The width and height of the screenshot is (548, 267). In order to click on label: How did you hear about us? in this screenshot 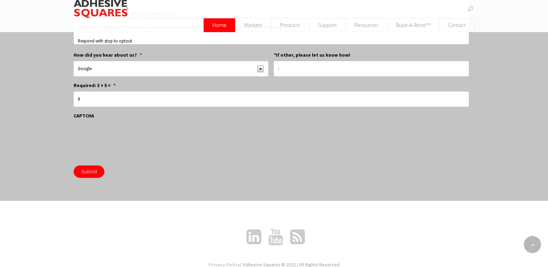, I will do `click(108, 55)`.